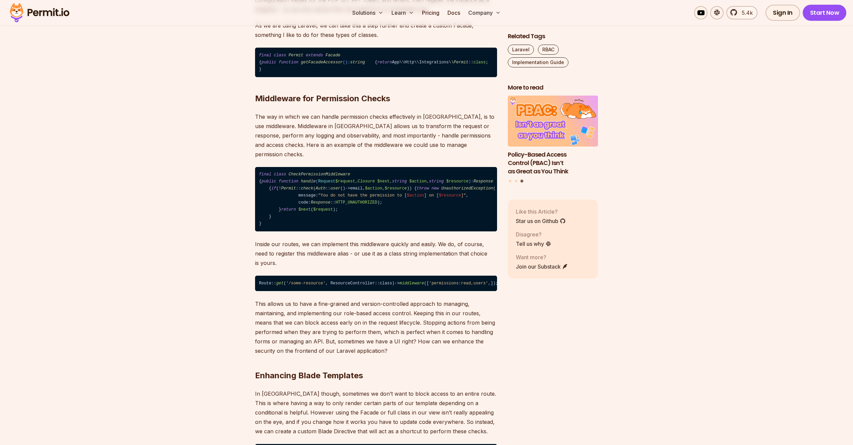 The width and height of the screenshot is (853, 445). What do you see at coordinates (553, 88) in the screenshot?
I see `h2: More to read` at bounding box center [553, 88].